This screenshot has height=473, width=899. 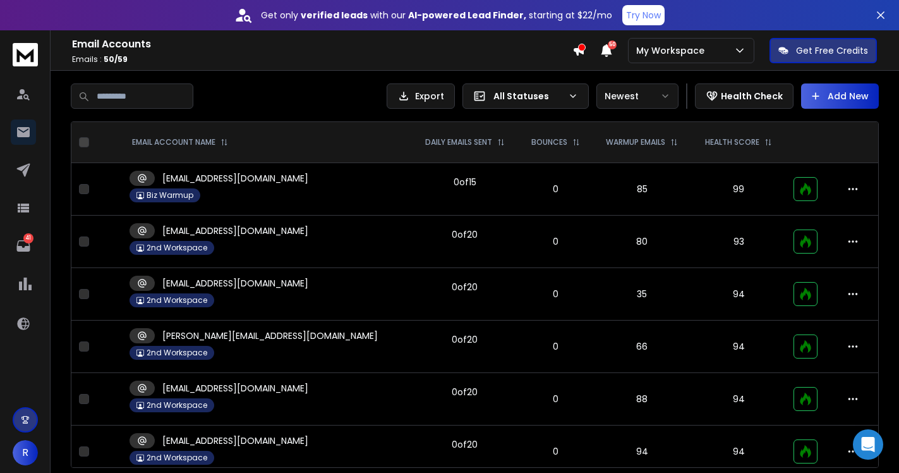 What do you see at coordinates (738, 241) in the screenshot?
I see `td: 93` at bounding box center [738, 241].